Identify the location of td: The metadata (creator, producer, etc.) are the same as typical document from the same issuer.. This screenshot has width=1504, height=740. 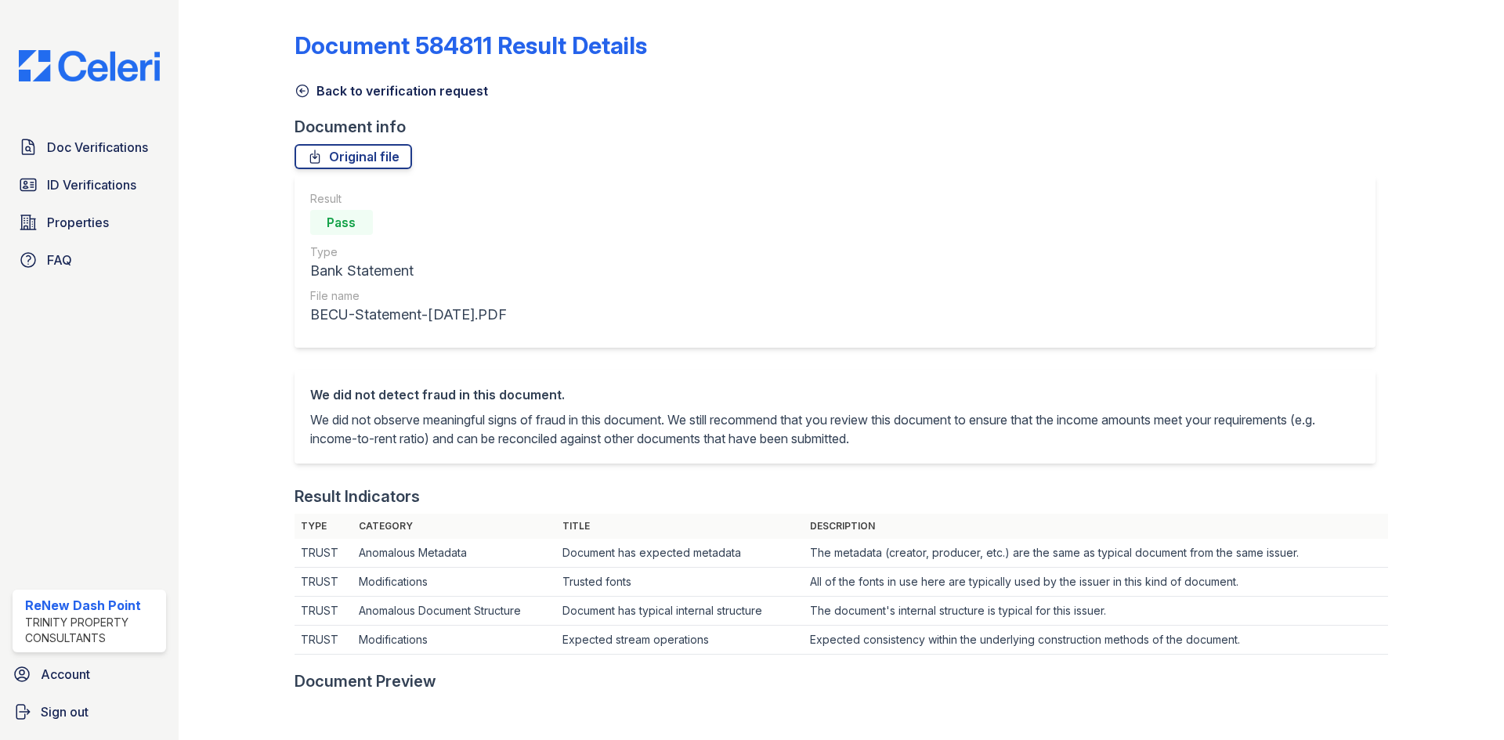
(1096, 553).